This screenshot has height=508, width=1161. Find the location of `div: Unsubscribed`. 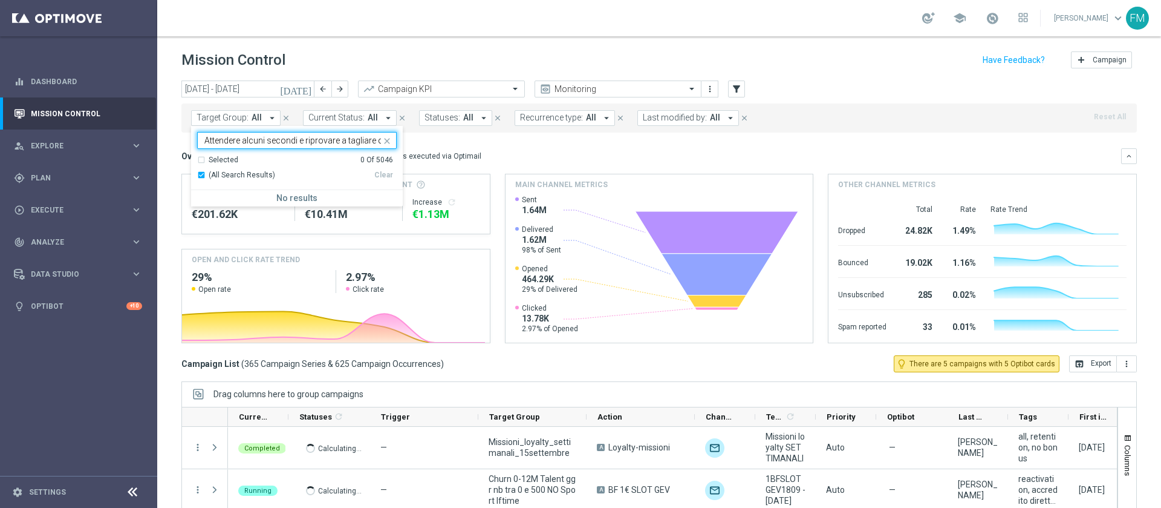

div: Unsubscribed is located at coordinates (863, 293).